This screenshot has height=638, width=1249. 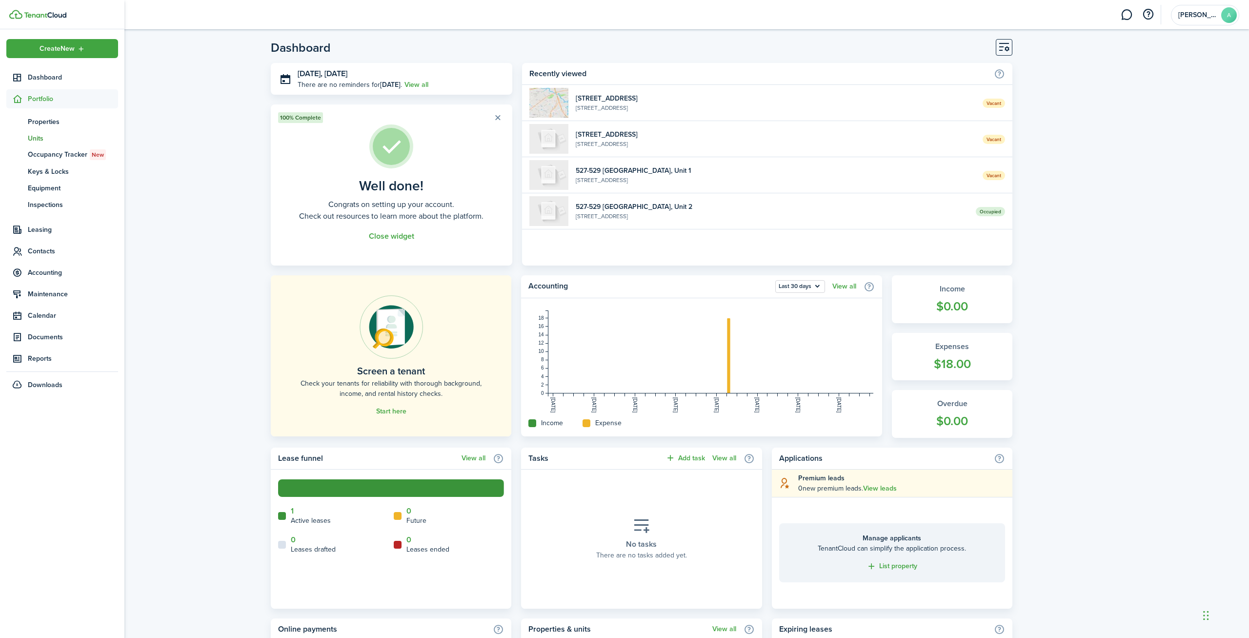 What do you see at coordinates (641, 544) in the screenshot?
I see `placeholder-title: No tasks` at bounding box center [641, 544].